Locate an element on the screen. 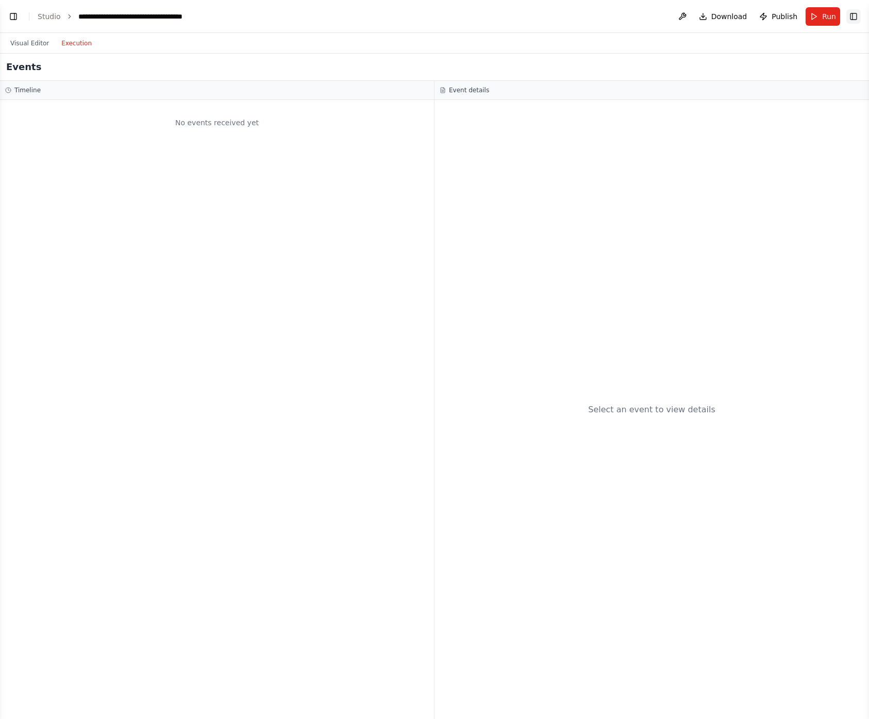 This screenshot has width=869, height=719. button: Run is located at coordinates (823, 17).